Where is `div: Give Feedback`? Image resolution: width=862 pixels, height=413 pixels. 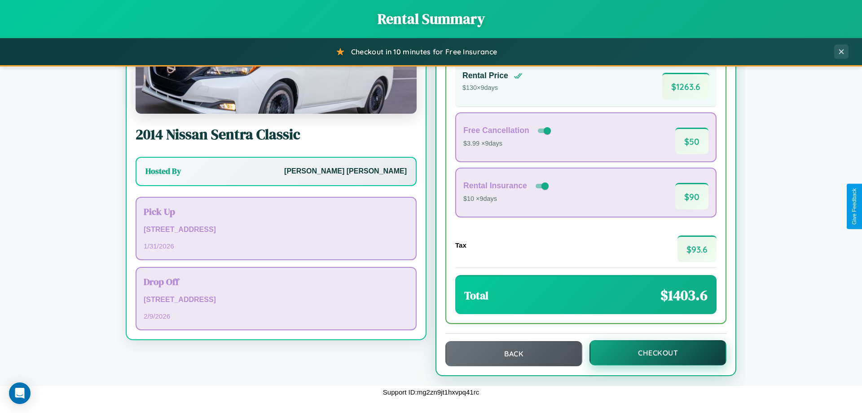
div: Give Feedback is located at coordinates (855, 206).